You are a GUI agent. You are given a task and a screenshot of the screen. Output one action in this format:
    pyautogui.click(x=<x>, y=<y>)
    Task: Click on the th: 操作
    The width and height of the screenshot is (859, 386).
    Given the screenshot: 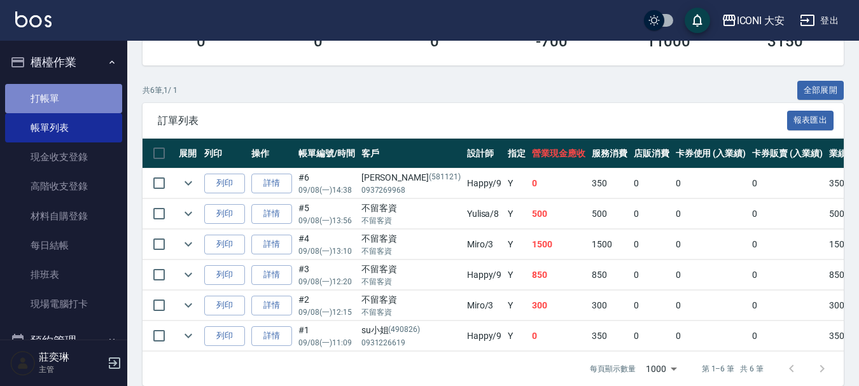 What is the action you would take?
    pyautogui.click(x=272, y=153)
    